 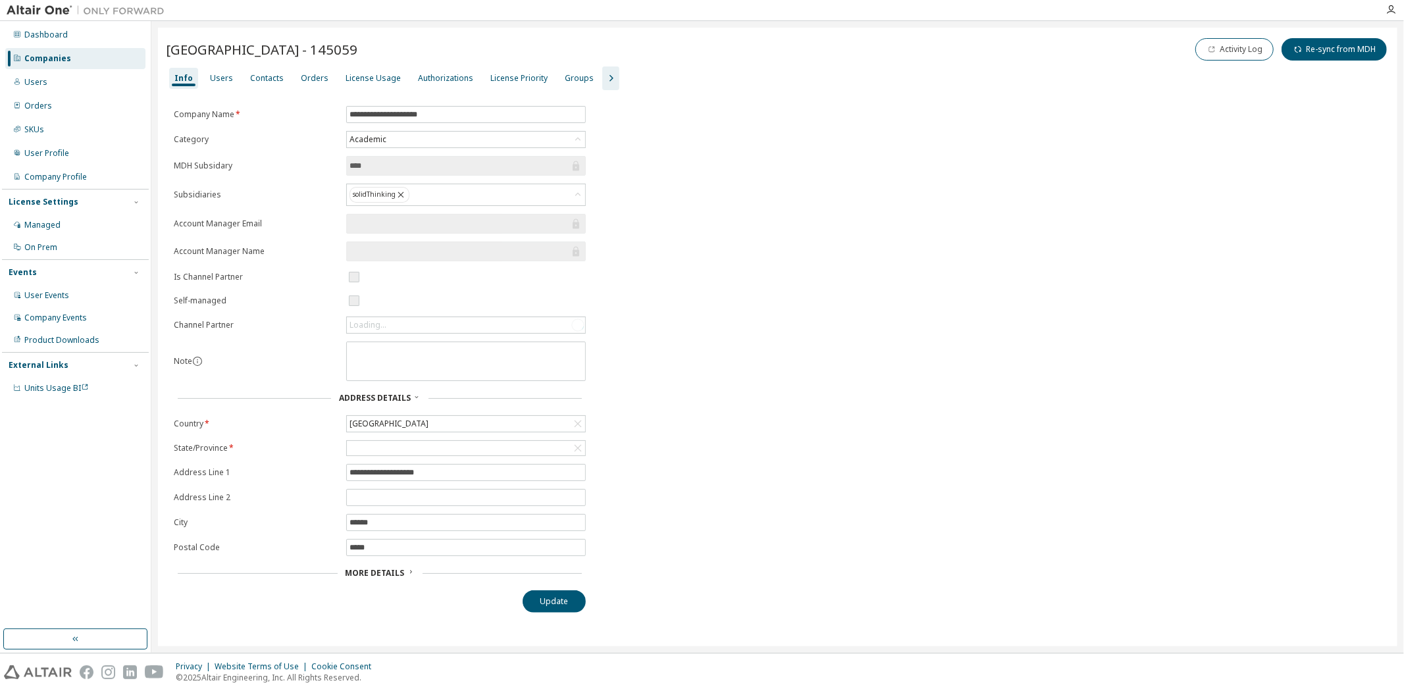 I want to click on label: Note, so click(x=183, y=361).